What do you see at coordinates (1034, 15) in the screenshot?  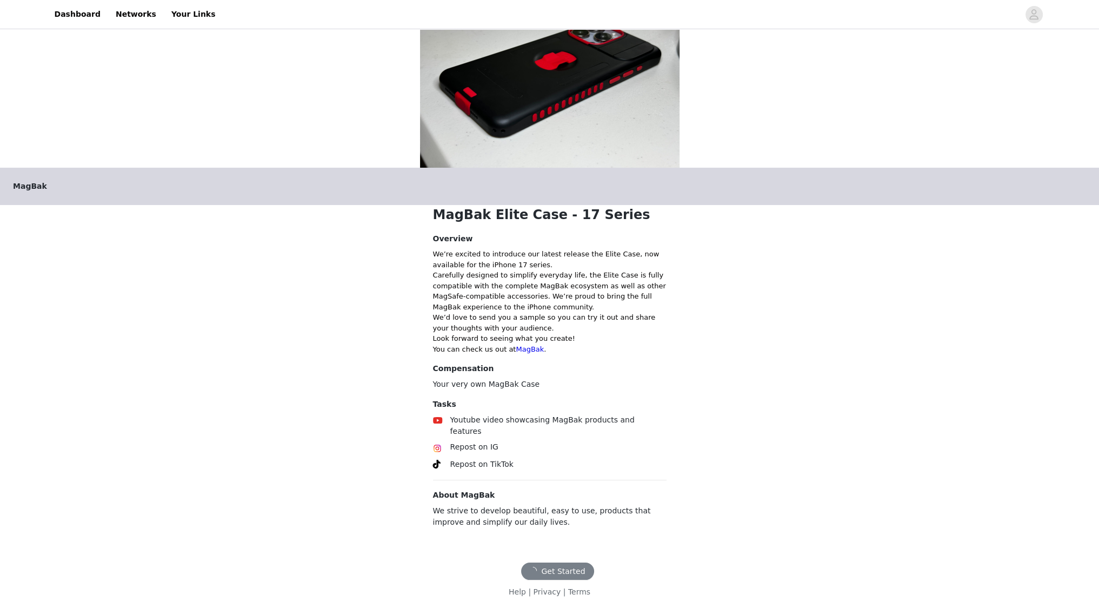 I see `div: avatar` at bounding box center [1034, 15].